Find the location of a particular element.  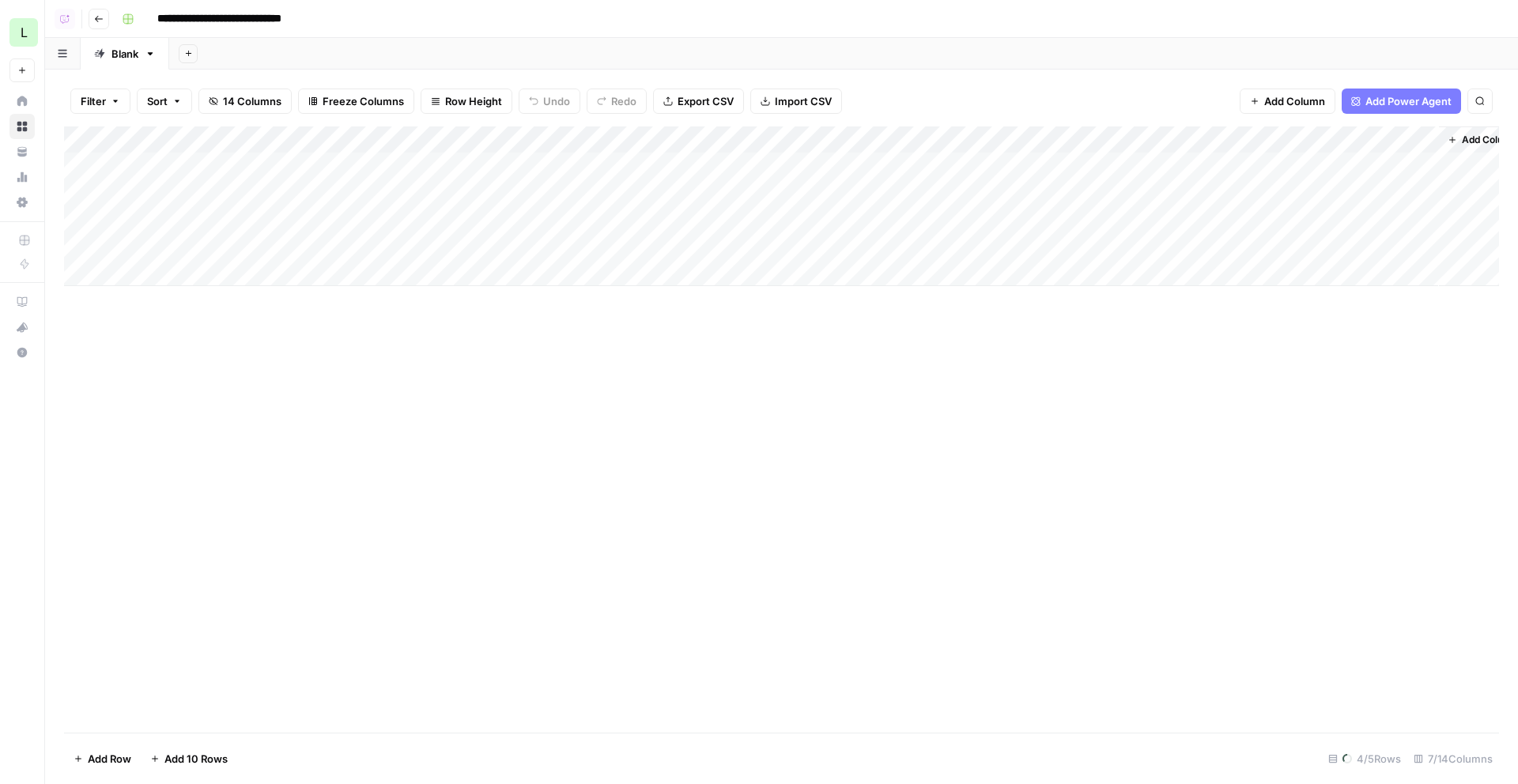

button: Help + Support is located at coordinates (23, 352).